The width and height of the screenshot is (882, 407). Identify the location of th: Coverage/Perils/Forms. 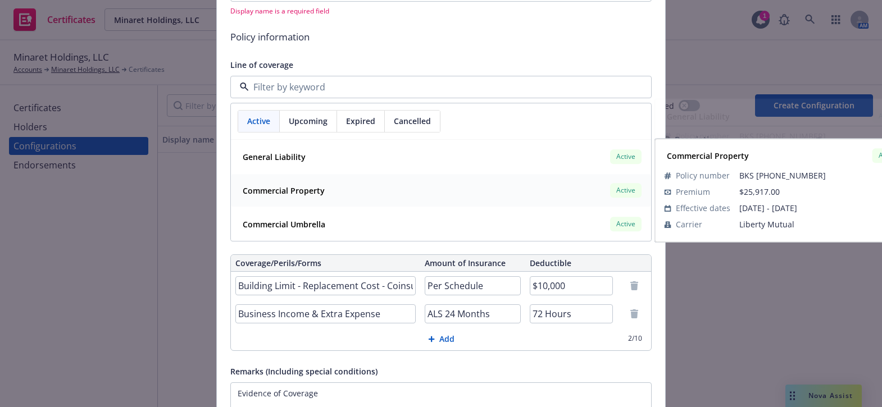
(325, 263).